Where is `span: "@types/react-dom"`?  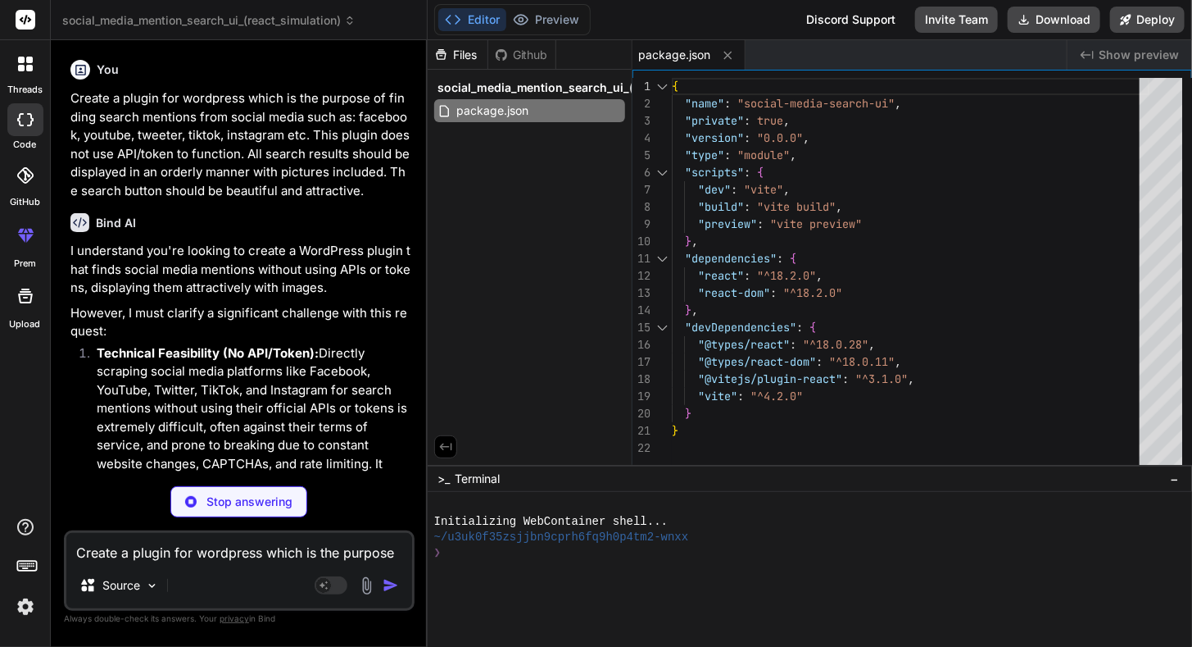
span: "@types/react-dom" is located at coordinates (757, 361).